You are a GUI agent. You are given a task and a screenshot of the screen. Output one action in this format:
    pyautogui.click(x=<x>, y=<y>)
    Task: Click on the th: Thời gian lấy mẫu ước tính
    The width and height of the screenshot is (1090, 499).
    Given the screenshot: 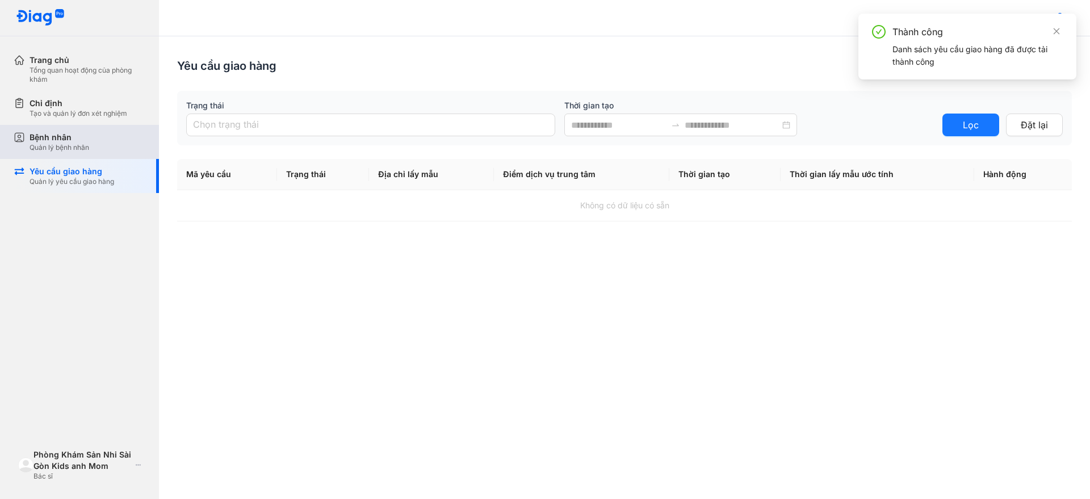 What is the action you would take?
    pyautogui.click(x=877, y=174)
    